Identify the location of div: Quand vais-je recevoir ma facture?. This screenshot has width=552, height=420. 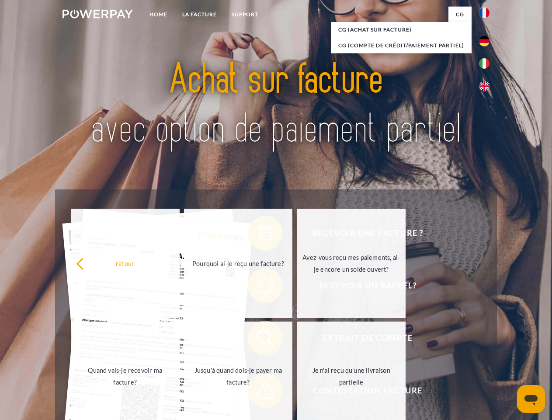
(125, 376).